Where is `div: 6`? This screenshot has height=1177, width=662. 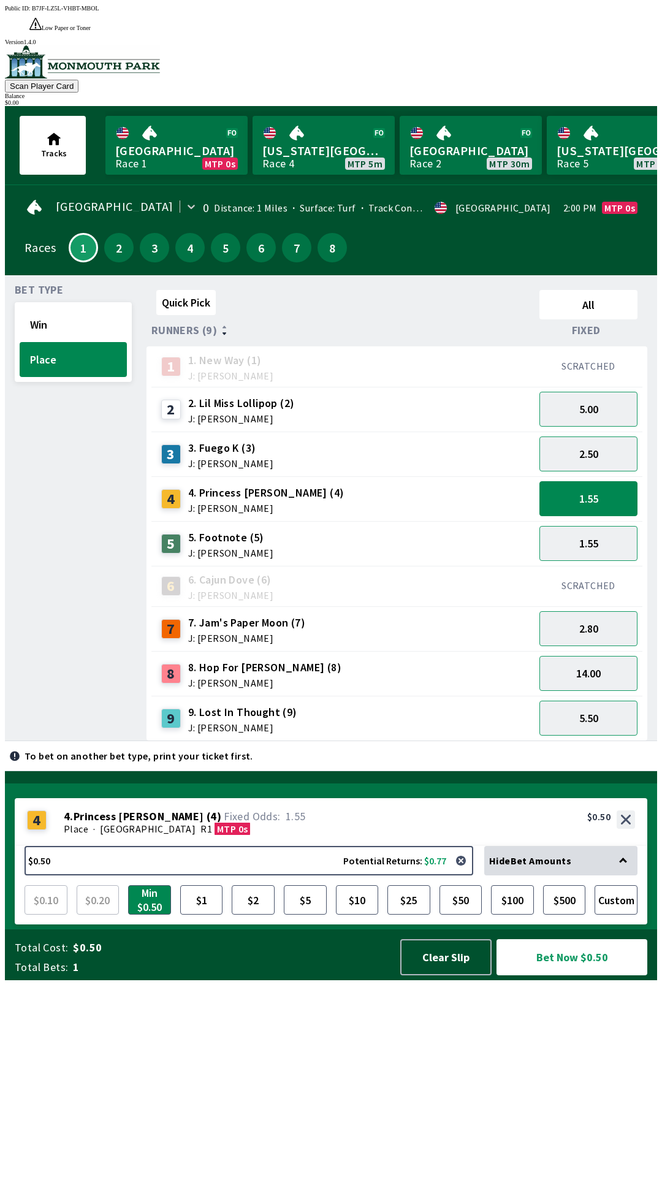 div: 6 is located at coordinates (171, 586).